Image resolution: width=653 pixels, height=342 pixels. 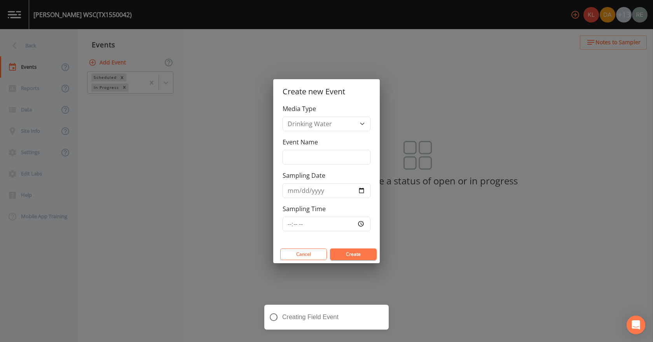 What do you see at coordinates (326, 317) in the screenshot?
I see `div: Creating Field Event` at bounding box center [326, 317].